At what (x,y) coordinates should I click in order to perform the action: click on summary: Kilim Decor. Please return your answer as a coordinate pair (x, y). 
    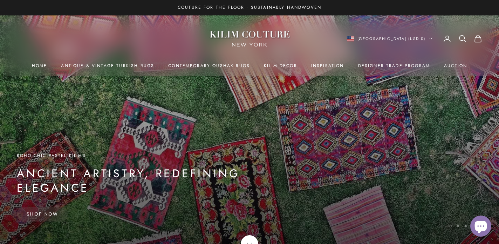
    Looking at the image, I should click on (281, 66).